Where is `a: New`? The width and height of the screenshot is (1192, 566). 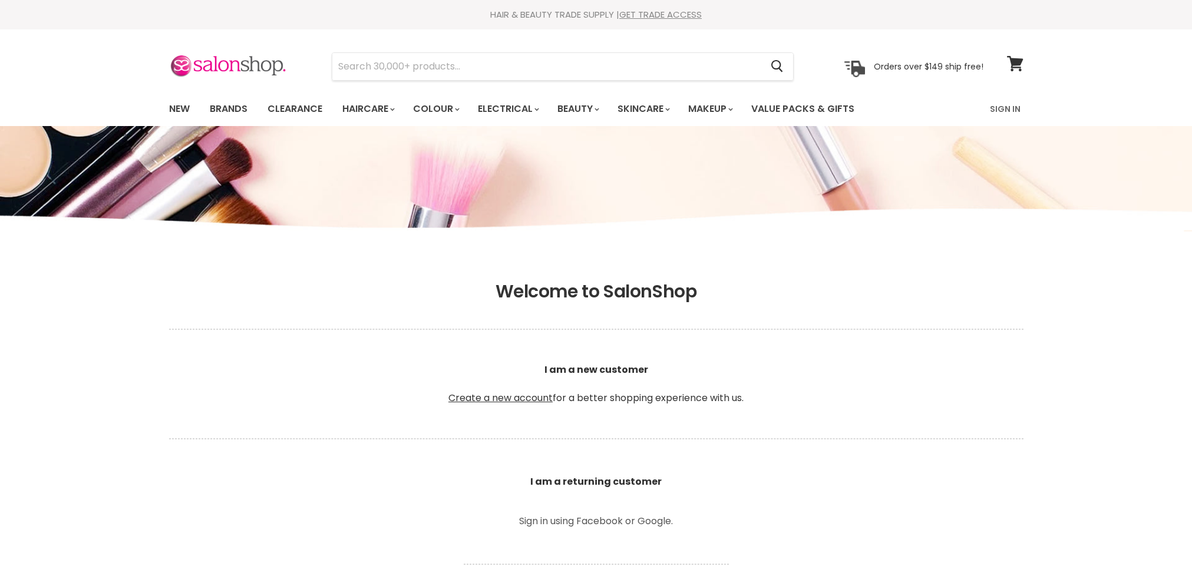 a: New is located at coordinates (179, 109).